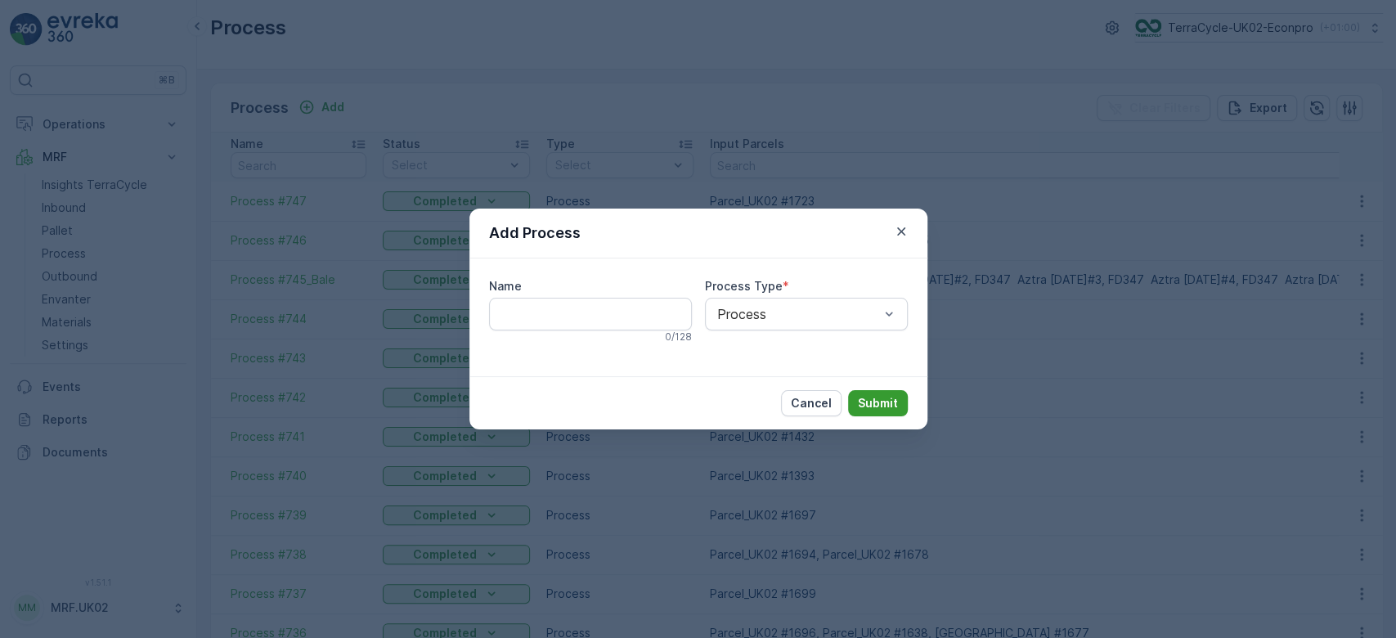 This screenshot has height=638, width=1396. What do you see at coordinates (811, 403) in the screenshot?
I see `p: Cancel` at bounding box center [811, 403].